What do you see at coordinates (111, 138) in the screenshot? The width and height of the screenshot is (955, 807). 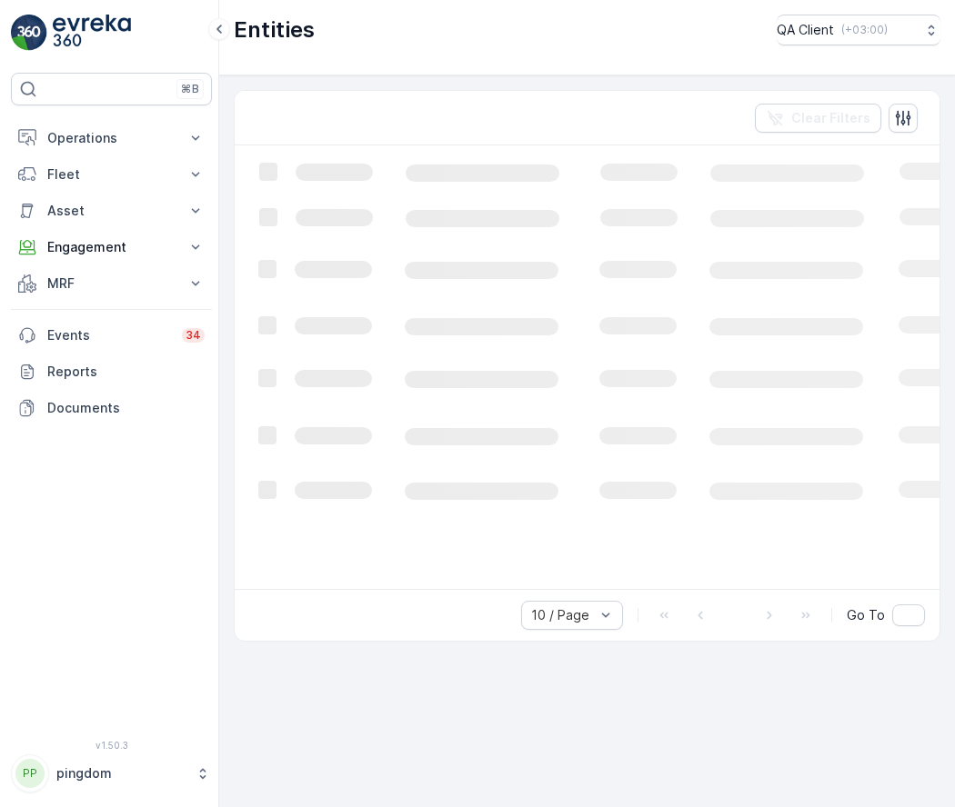 I see `p: Operations` at bounding box center [111, 138].